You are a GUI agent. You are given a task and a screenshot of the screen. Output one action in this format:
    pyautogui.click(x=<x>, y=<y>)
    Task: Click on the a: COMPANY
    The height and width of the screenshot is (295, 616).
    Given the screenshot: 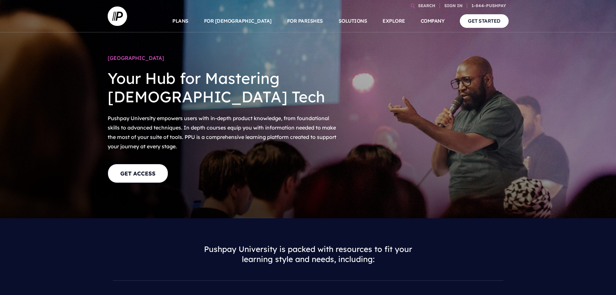 What is the action you would take?
    pyautogui.click(x=433, y=21)
    